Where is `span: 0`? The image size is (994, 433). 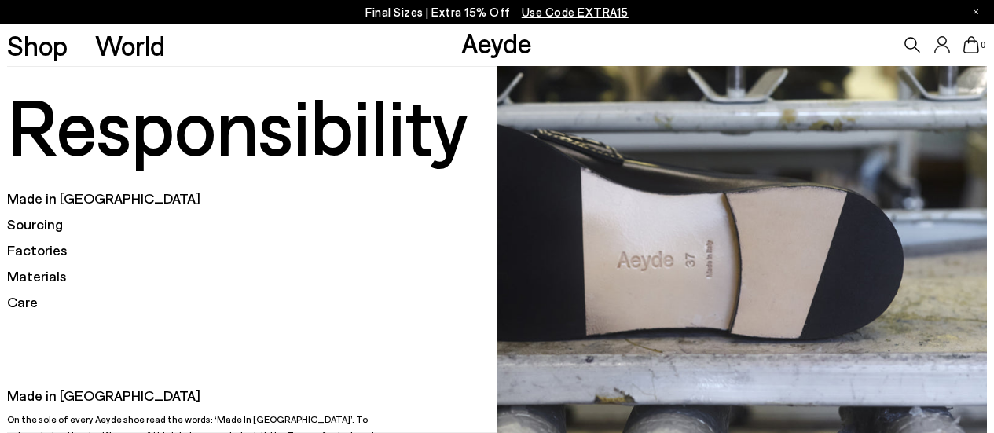
span: 0 is located at coordinates (983, 45).